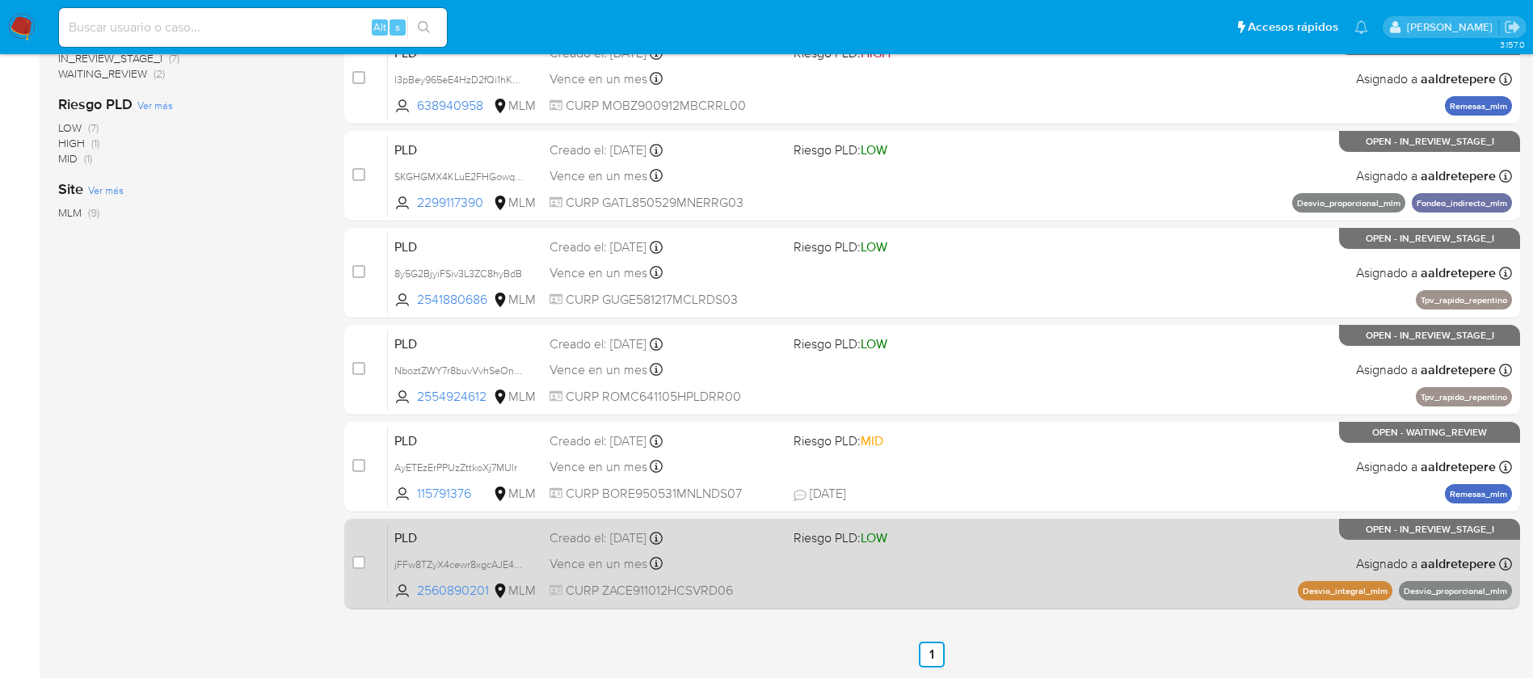 The width and height of the screenshot is (1533, 678). What do you see at coordinates (1512, 44) in the screenshot?
I see `span: 3.157.0` at bounding box center [1512, 44].